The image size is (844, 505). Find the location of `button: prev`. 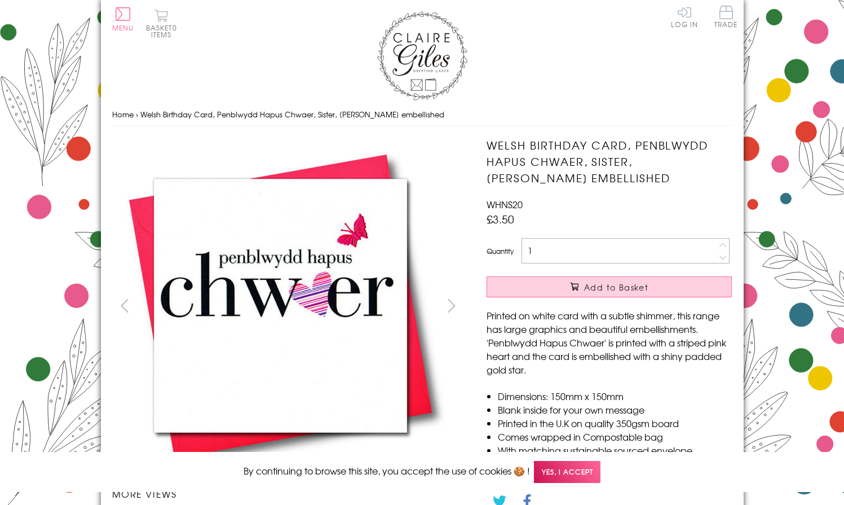

button: prev is located at coordinates (125, 305).